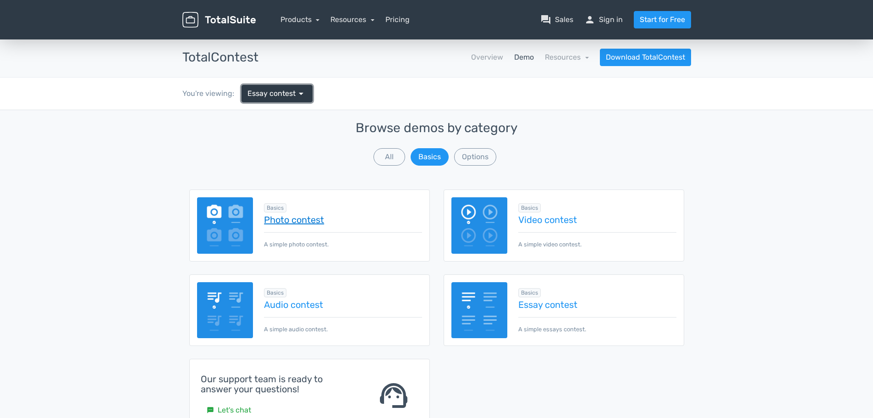 This screenshot has width=873, height=418. I want to click on p: A simple essays contest., so click(597, 325).